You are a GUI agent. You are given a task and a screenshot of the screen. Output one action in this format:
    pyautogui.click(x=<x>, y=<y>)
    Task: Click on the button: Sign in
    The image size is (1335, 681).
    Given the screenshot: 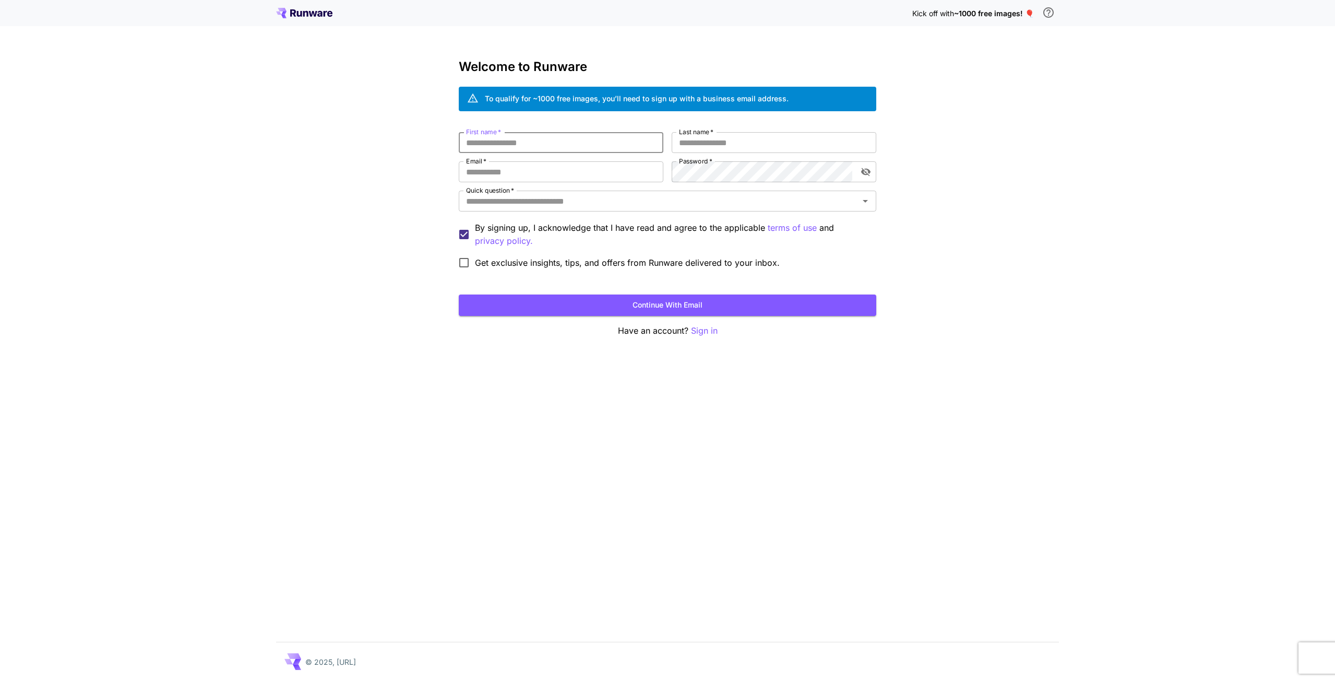 What is the action you would take?
    pyautogui.click(x=704, y=330)
    